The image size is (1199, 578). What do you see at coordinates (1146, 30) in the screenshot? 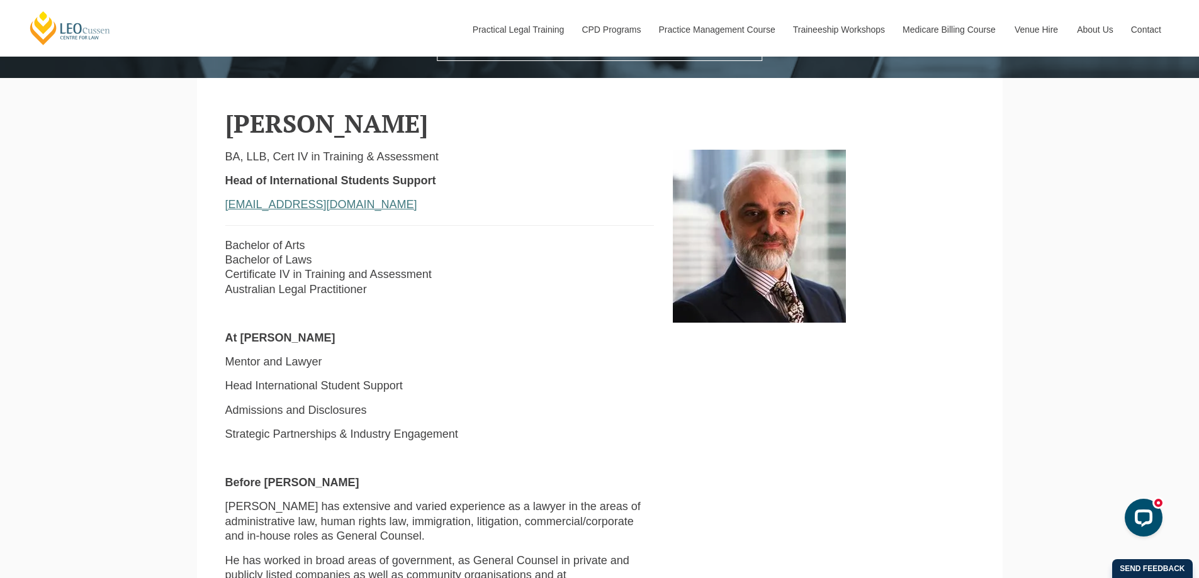
I see `a: Contact` at bounding box center [1146, 30].